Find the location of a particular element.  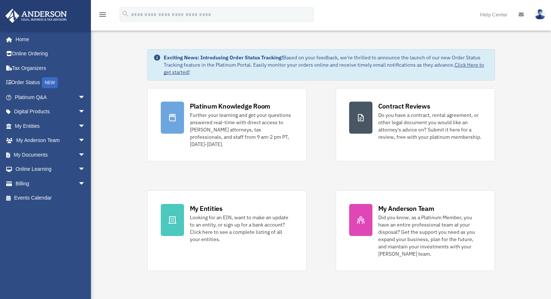

a: My Anderson Teamarrow_drop_down is located at coordinates (51, 140).